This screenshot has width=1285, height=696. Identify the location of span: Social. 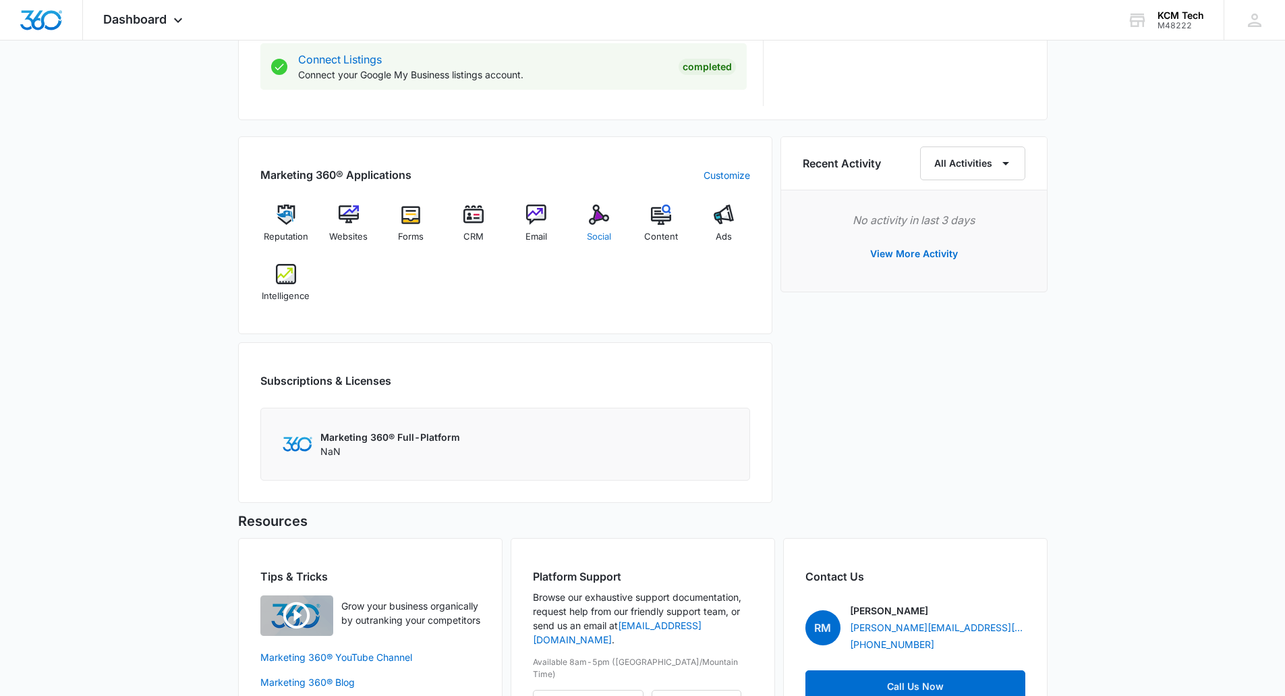
(599, 237).